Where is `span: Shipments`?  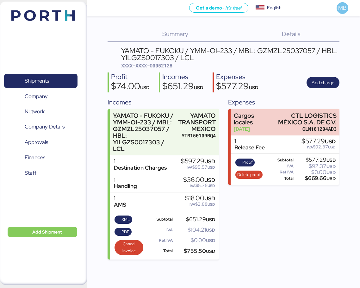
span: Shipments is located at coordinates (37, 81).